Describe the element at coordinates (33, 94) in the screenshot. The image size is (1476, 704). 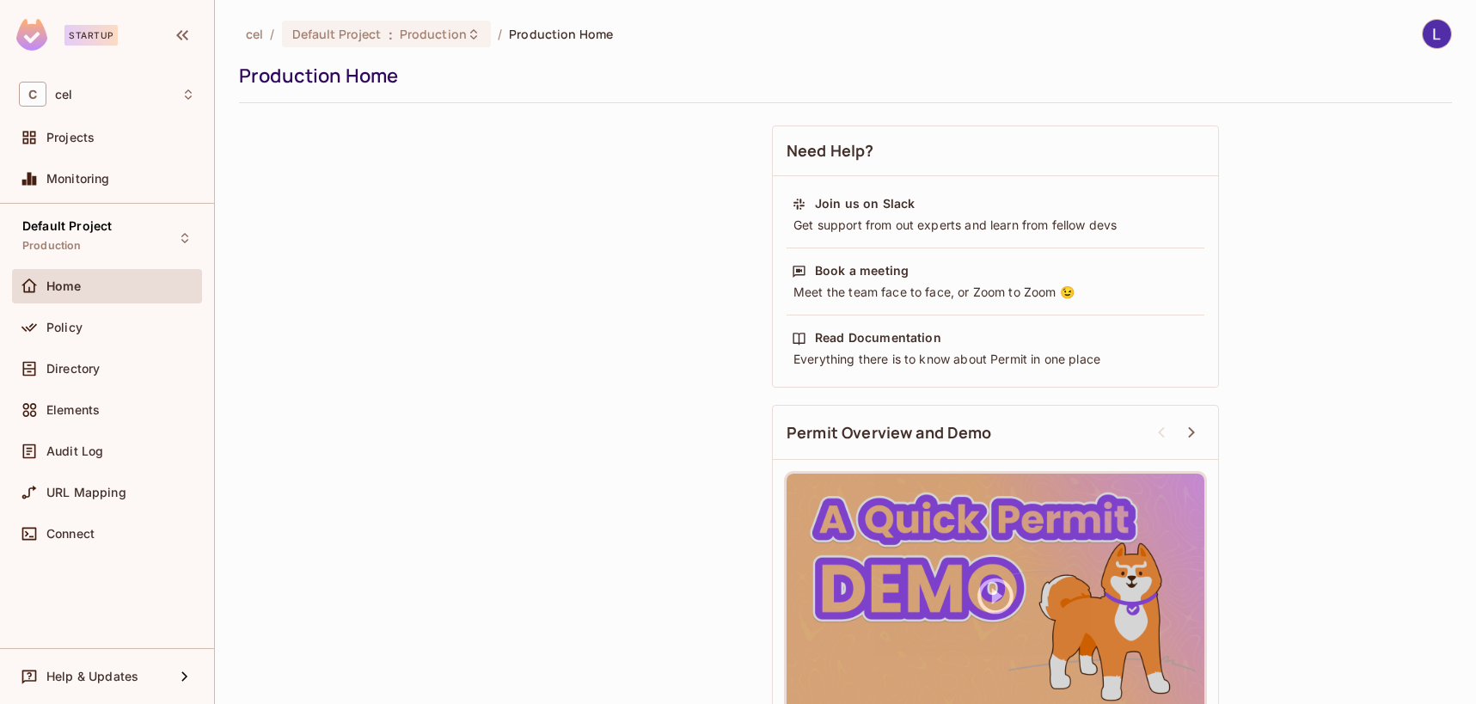
I see `span: C` at that location.